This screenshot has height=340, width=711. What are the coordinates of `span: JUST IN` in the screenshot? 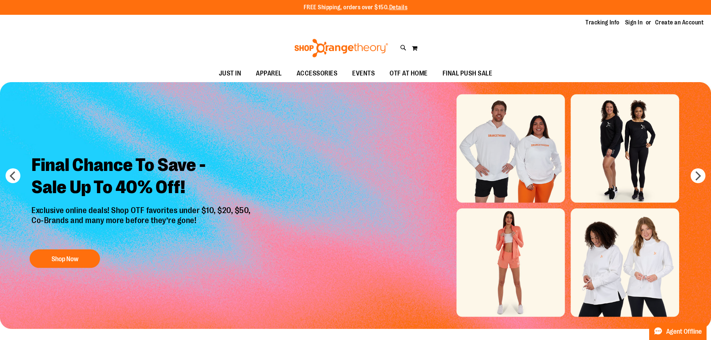 It's located at (230, 73).